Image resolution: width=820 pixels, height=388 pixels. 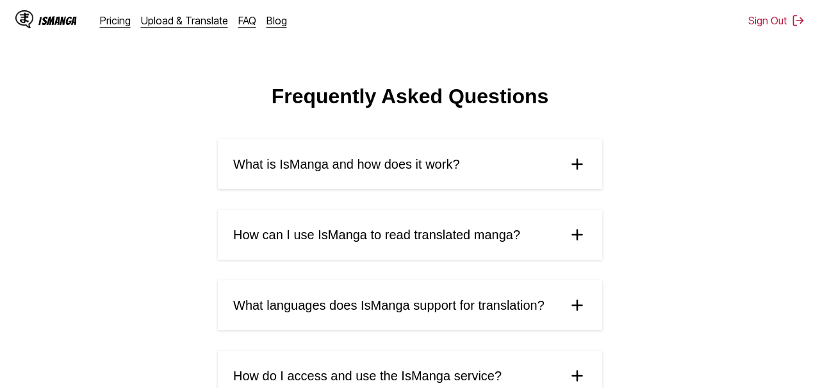 What do you see at coordinates (247, 21) in the screenshot?
I see `a: FAQ` at bounding box center [247, 21].